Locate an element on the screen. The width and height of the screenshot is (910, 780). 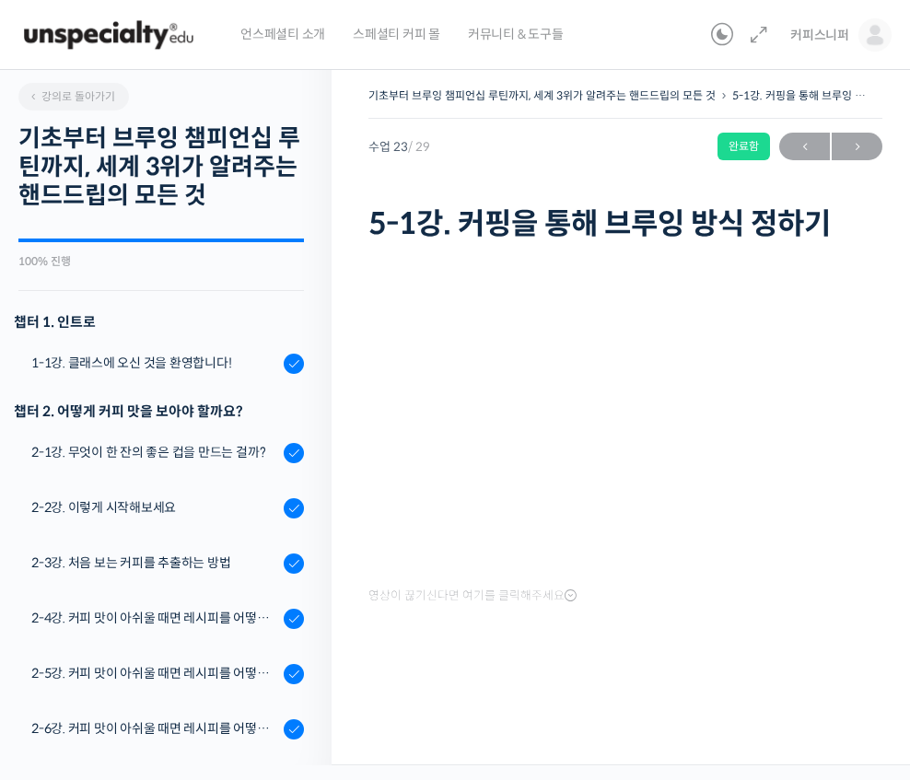
h3: 챕터 1. 인트로 is located at coordinates (158, 321).